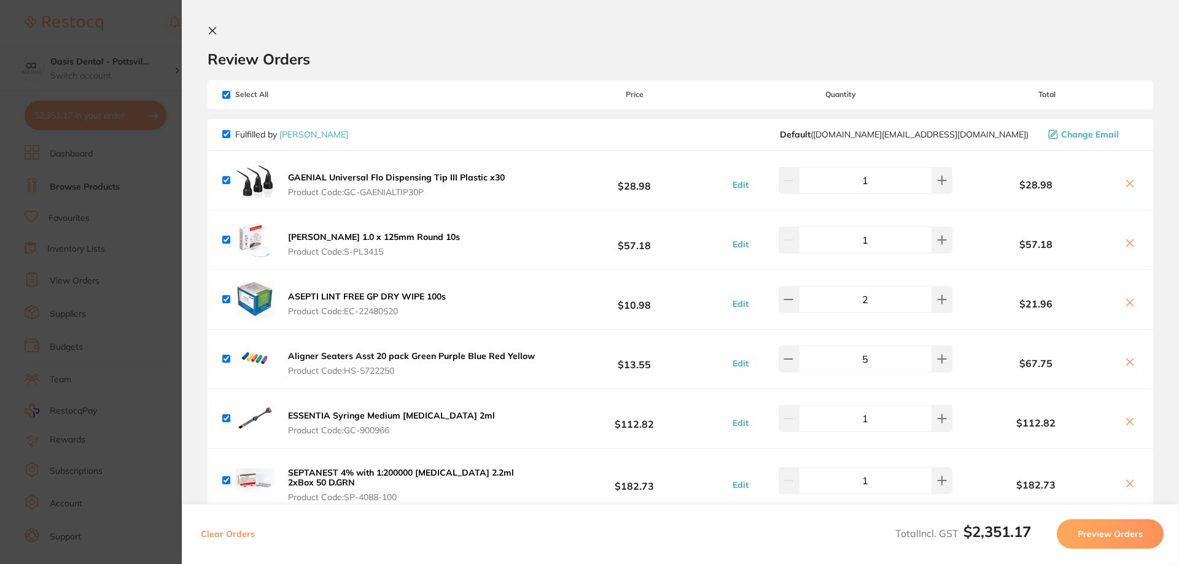 The width and height of the screenshot is (1179, 564). Describe the element at coordinates (413, 497) in the screenshot. I see `span: Product Code: SP-4088-100` at that location.